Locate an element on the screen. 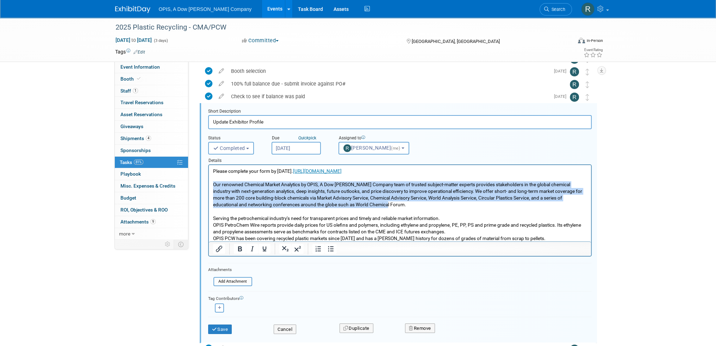  a: Playbook is located at coordinates (151, 174).